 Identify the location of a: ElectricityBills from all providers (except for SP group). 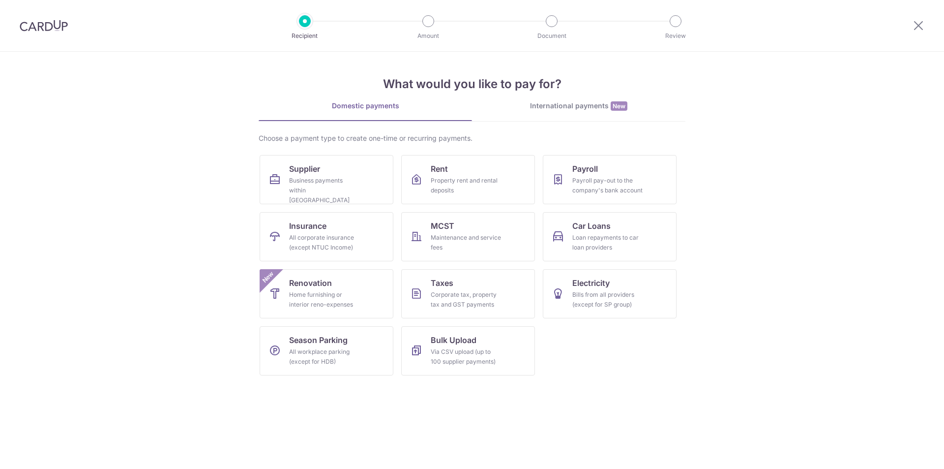
(610, 293).